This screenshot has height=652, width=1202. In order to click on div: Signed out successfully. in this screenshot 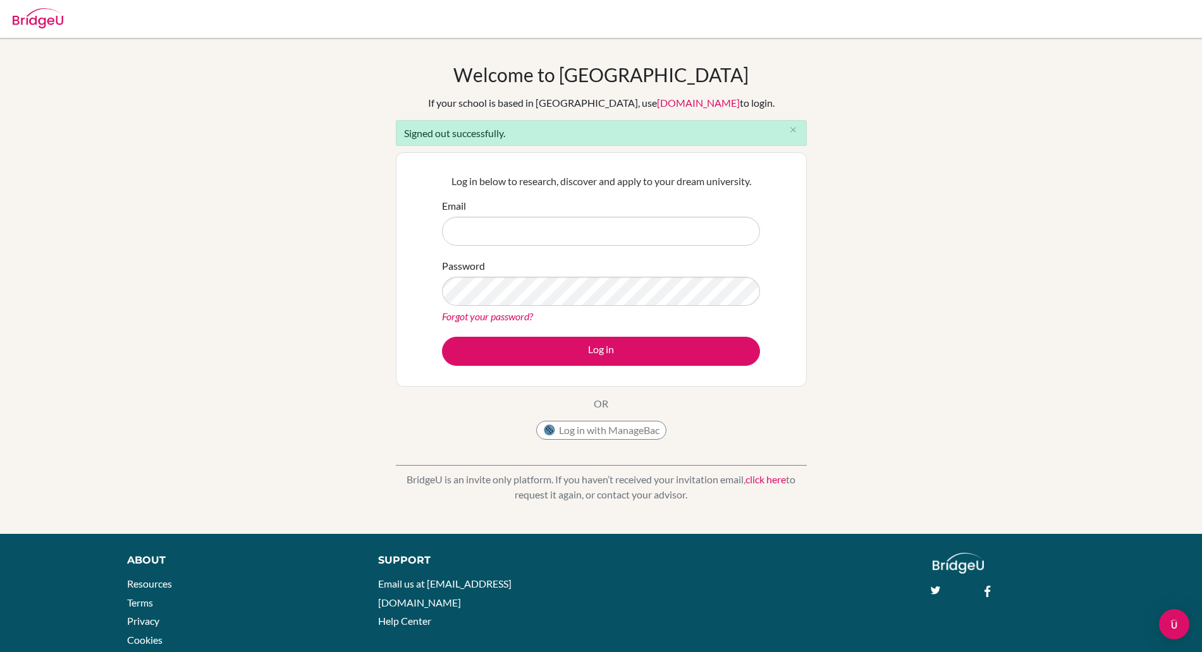, I will do `click(601, 133)`.